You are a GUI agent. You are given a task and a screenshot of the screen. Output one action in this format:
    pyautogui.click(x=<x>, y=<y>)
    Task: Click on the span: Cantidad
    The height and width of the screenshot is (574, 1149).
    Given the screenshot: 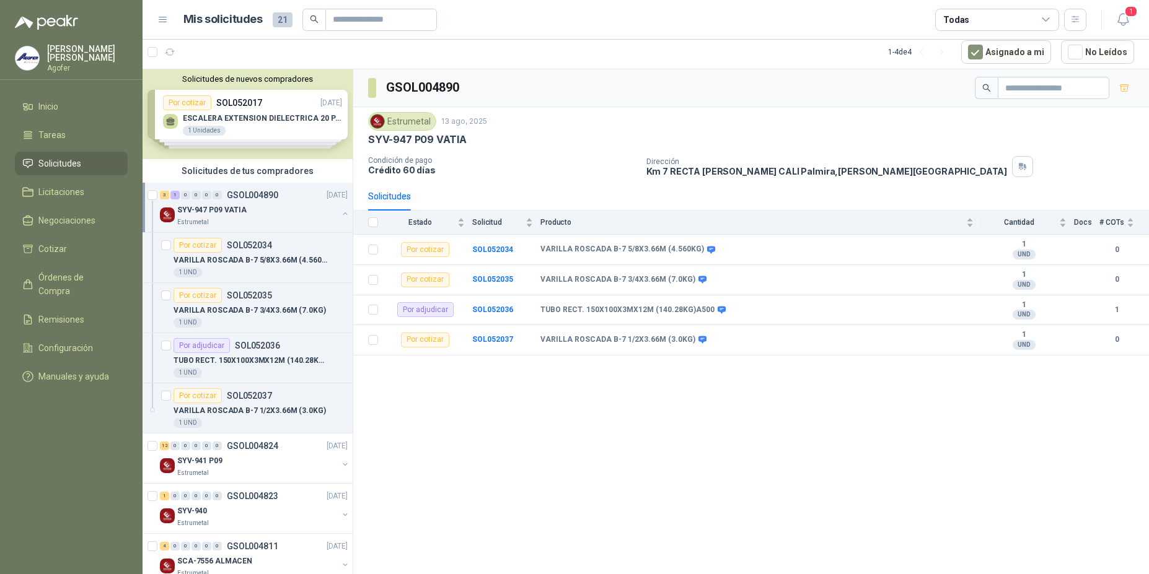 What is the action you would take?
    pyautogui.click(x=1019, y=222)
    